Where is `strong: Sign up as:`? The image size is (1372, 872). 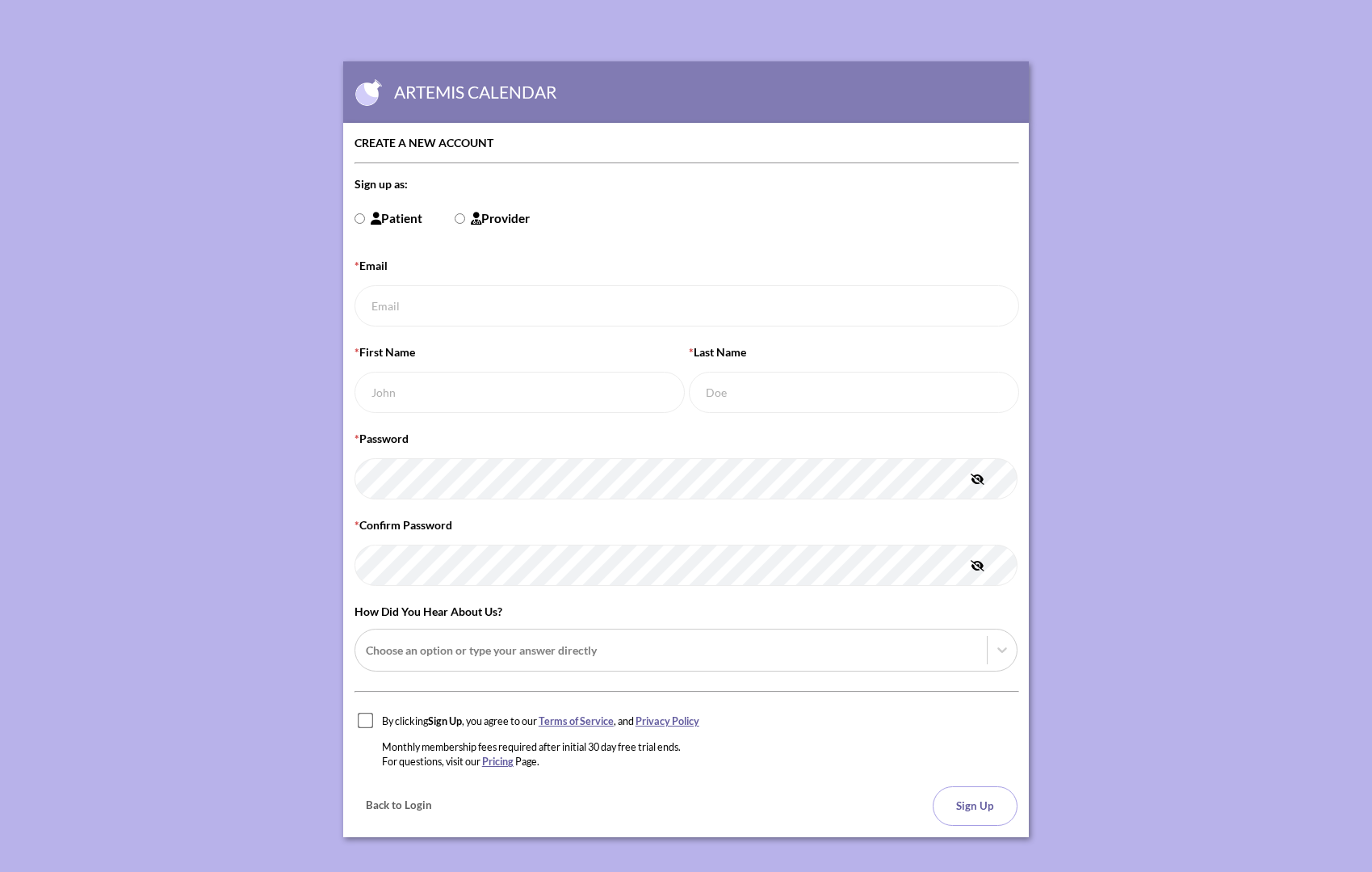
strong: Sign up as: is located at coordinates (381, 183).